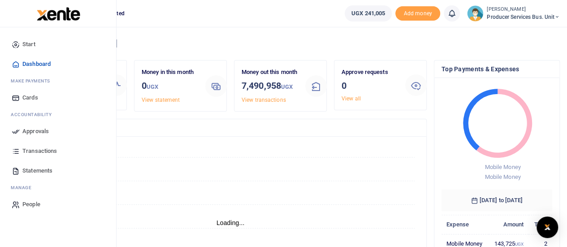 Image resolution: width=567 pixels, height=247 pixels. I want to click on span: Producer Services Bus. Unit, so click(523, 17).